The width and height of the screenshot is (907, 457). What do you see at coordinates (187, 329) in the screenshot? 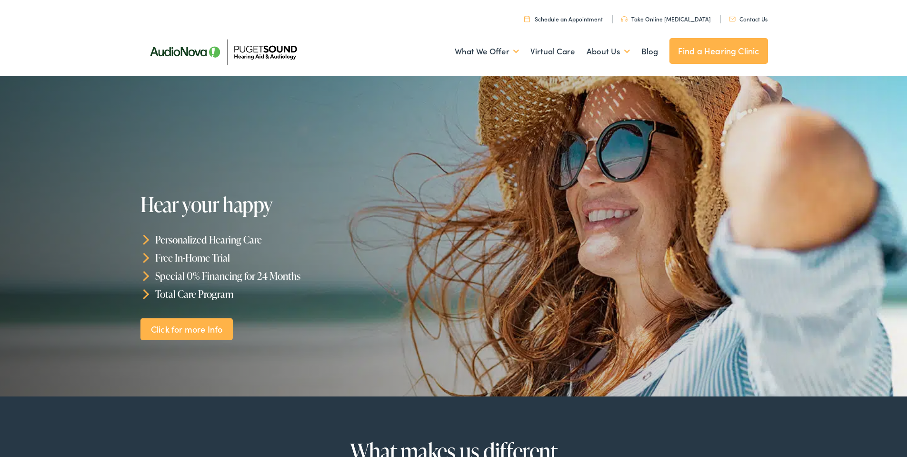
I see `a: Click for more Info` at bounding box center [187, 329].